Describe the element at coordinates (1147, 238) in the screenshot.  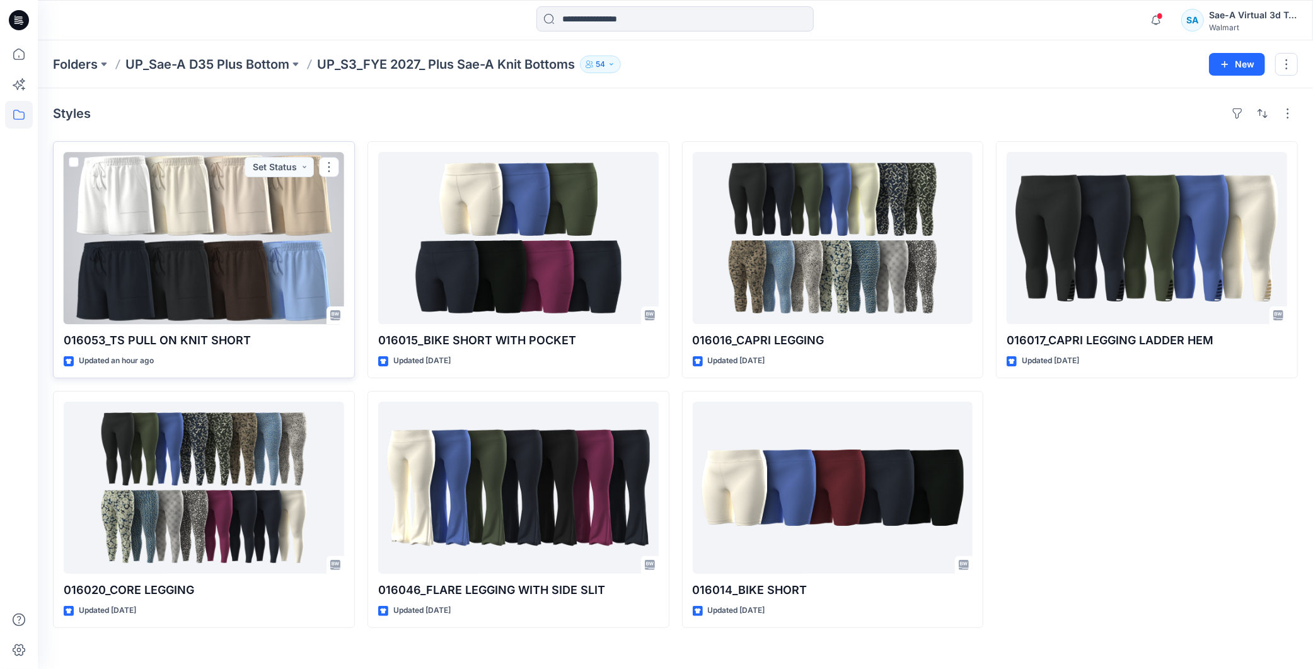
I see `a: 016017_CAPRI LEGGING LADDER HEM` at that location.